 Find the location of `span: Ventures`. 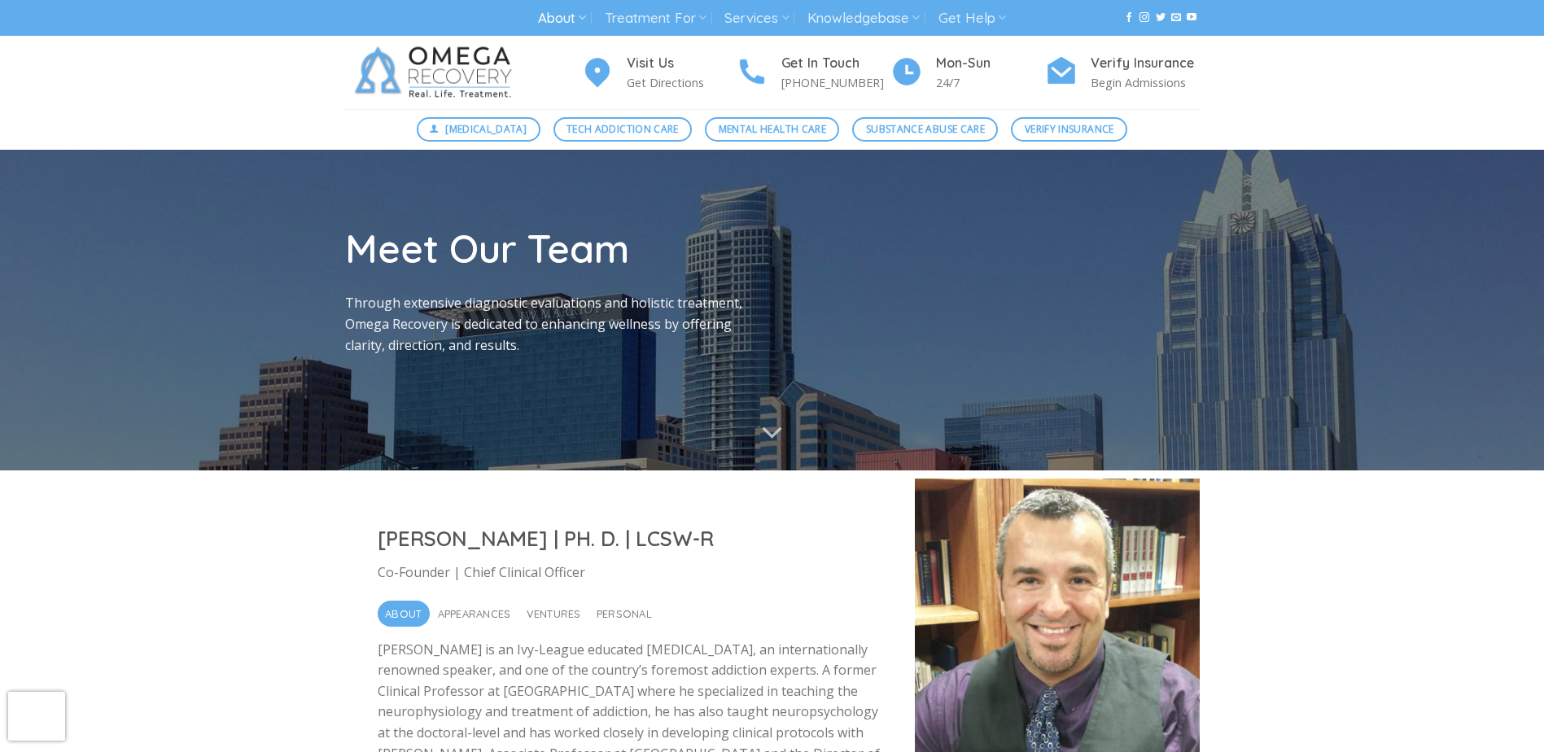

span: Ventures is located at coordinates (554, 614).